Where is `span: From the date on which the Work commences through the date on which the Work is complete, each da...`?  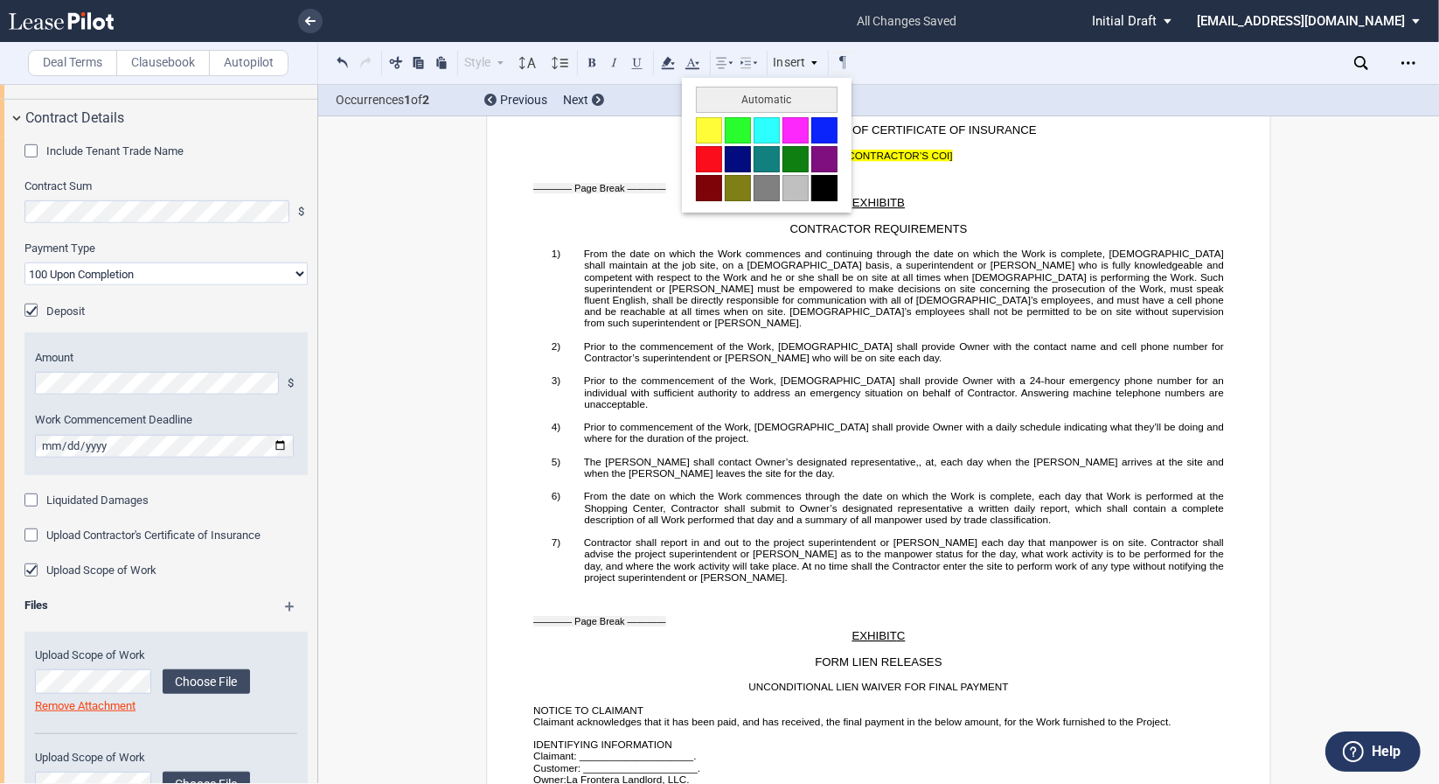
span: From the date on which the Work commences through the date on which the Work is complete, each da... is located at coordinates (905, 507).